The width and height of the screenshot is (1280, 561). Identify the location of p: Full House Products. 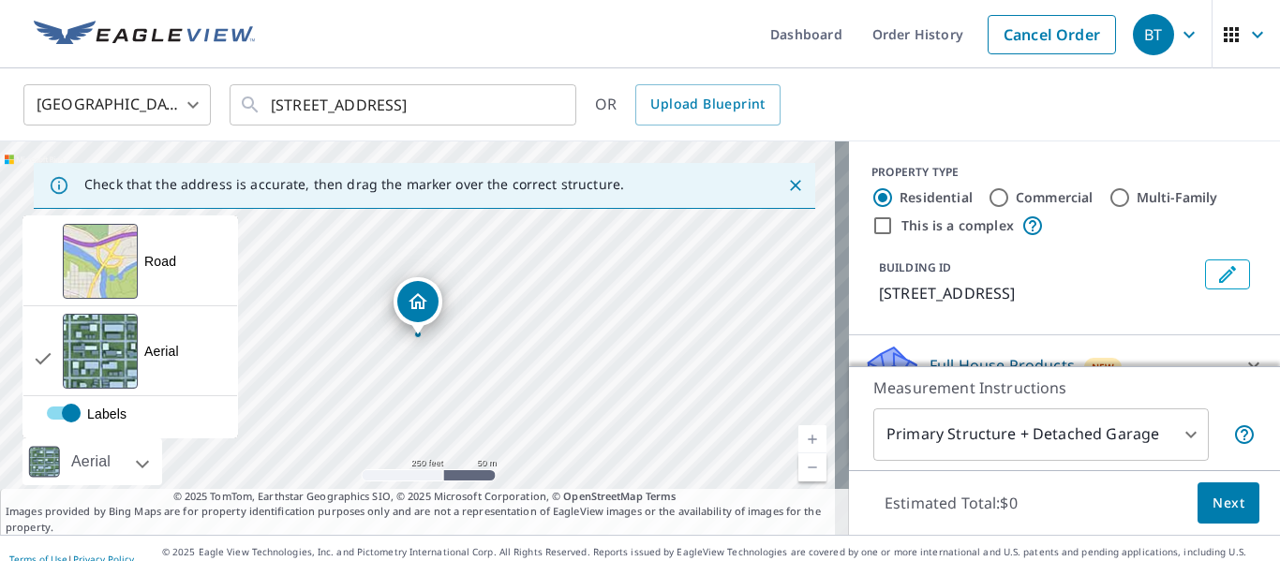
(1001, 365).